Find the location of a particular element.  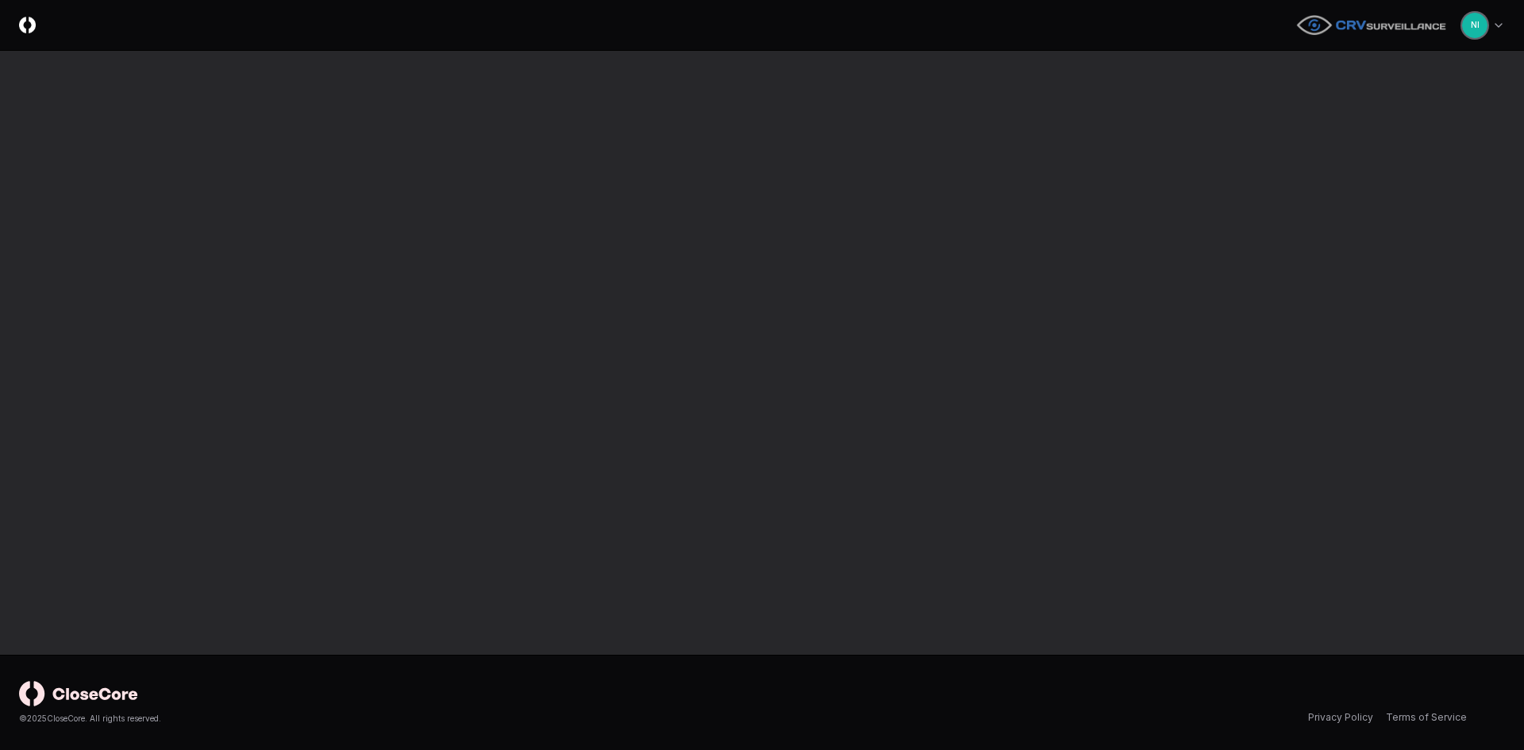

a: Terms of Service is located at coordinates (1426, 718).